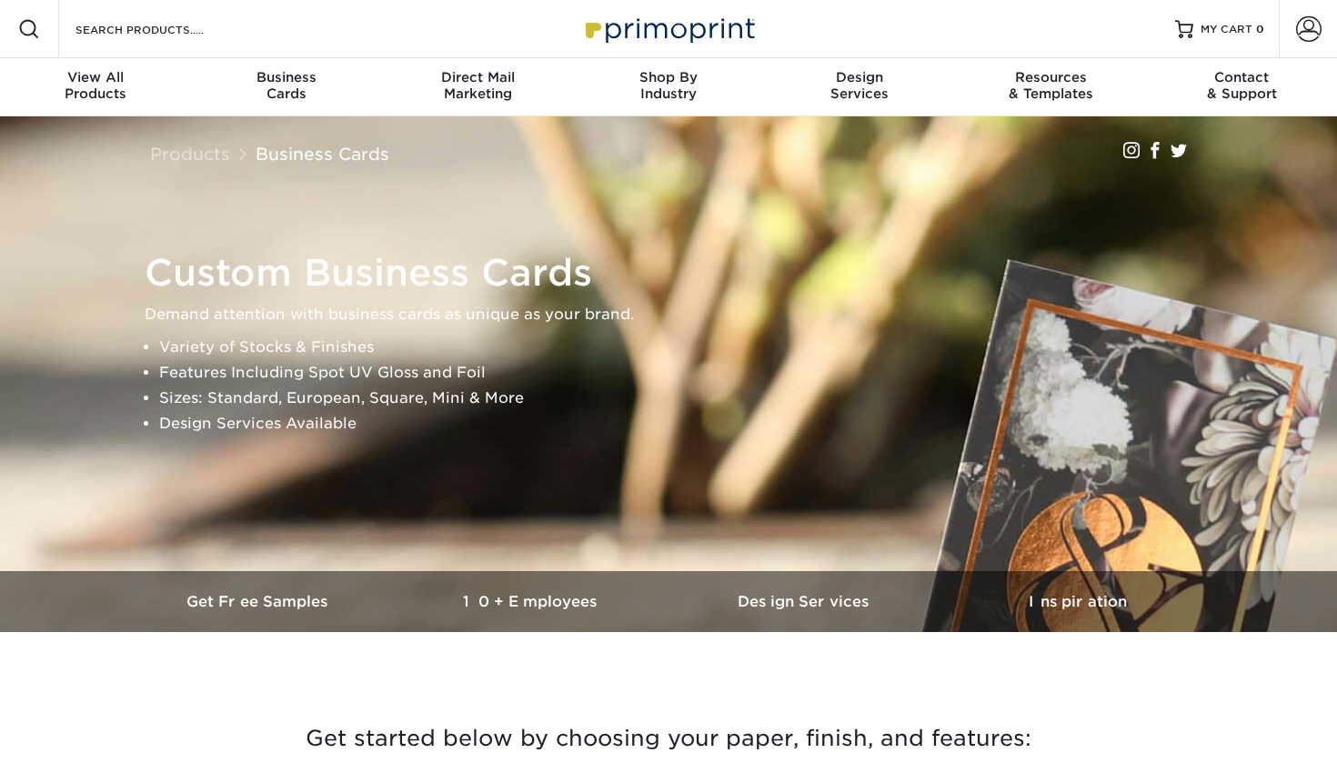 Image resolution: width=1337 pixels, height=763 pixels. Describe the element at coordinates (1241, 77) in the screenshot. I see `span: Contact` at that location.